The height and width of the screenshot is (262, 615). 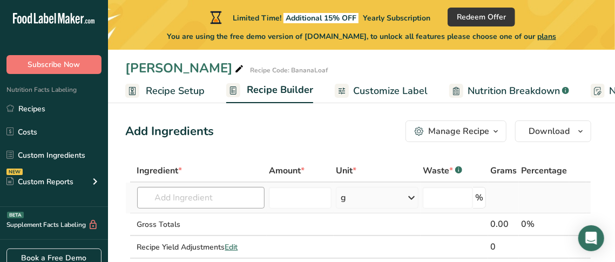 What do you see at coordinates (280, 90) in the screenshot?
I see `span: Recipe Builder` at bounding box center [280, 90].